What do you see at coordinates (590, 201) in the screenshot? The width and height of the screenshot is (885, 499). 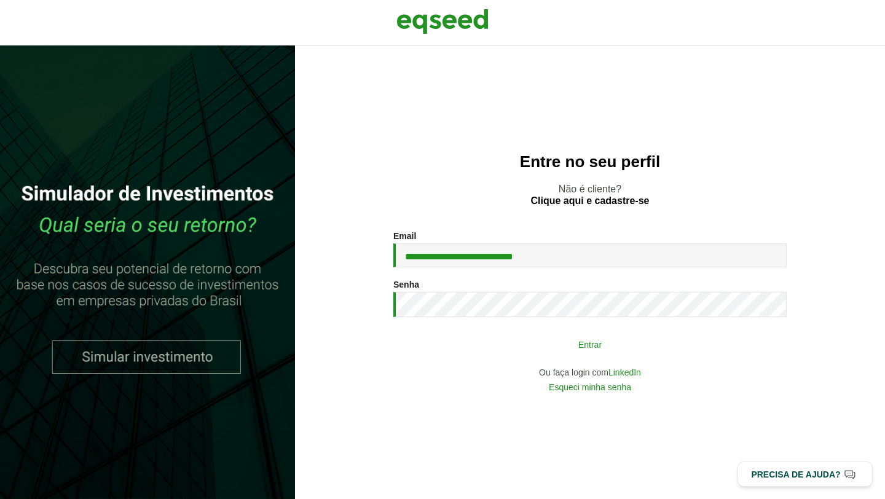 I see `a: Clique aqui e cadastre-se` at bounding box center [590, 201].